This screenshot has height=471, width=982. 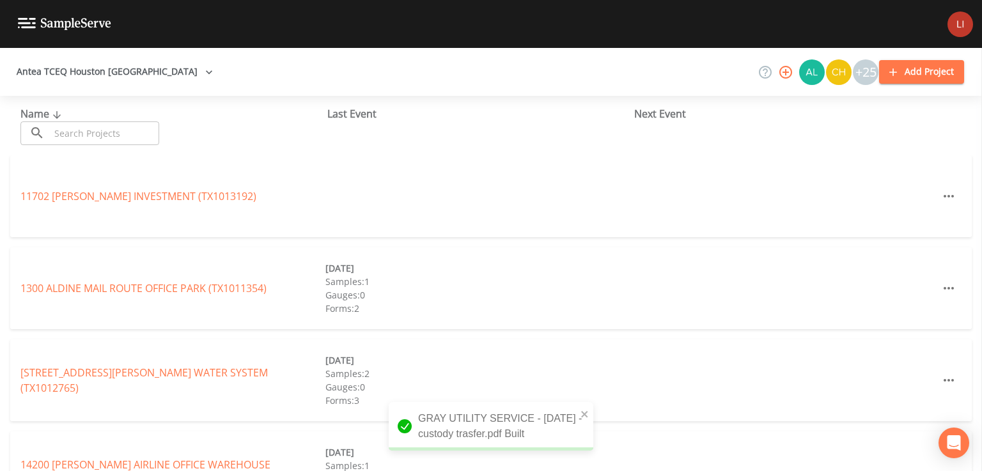 I want to click on div: Open Intercom Messenger, so click(x=954, y=443).